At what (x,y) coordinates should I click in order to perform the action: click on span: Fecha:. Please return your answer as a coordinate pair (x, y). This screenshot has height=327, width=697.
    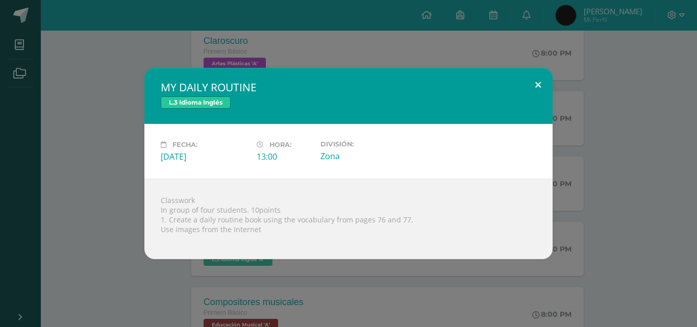
    Looking at the image, I should click on (185, 144).